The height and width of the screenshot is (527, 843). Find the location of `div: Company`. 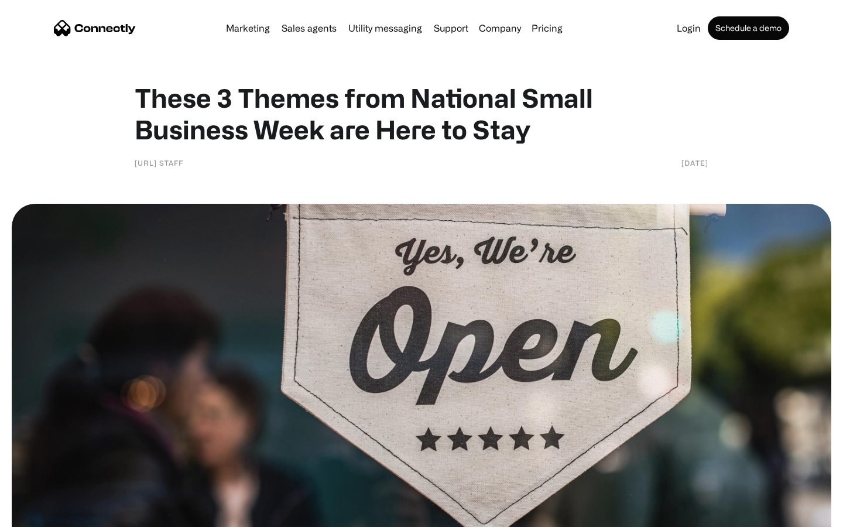

div: Company is located at coordinates (500, 28).